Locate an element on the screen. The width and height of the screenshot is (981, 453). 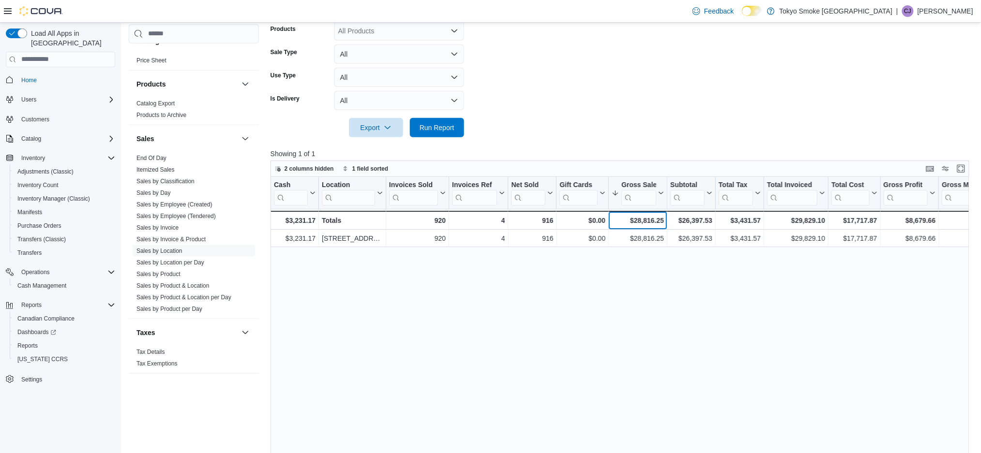
span: Manifests is located at coordinates (30, 212).